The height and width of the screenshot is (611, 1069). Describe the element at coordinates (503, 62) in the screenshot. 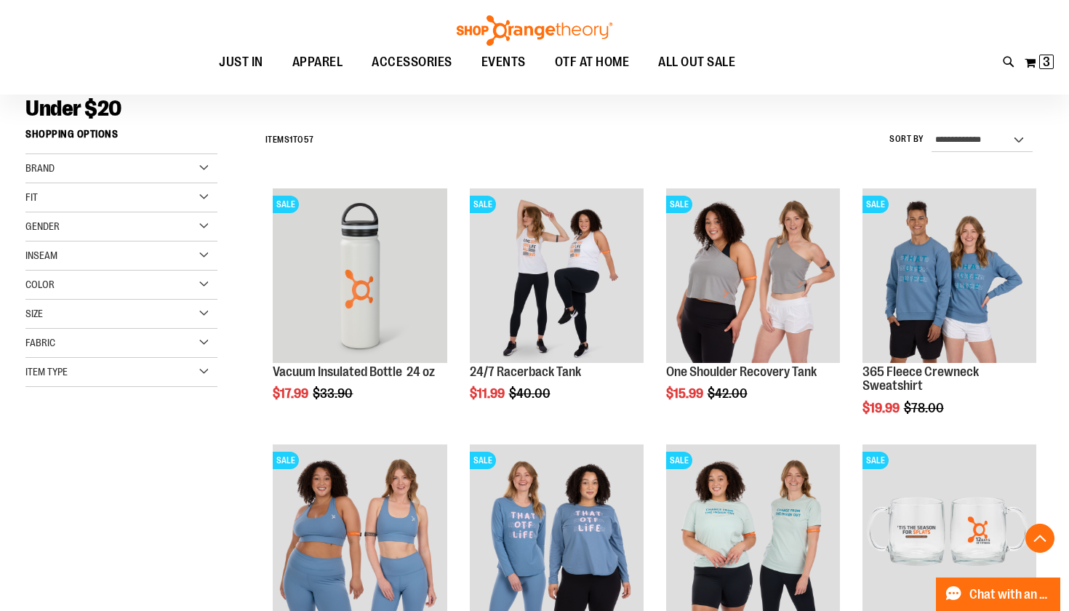

I see `span: EVENTS` at that location.